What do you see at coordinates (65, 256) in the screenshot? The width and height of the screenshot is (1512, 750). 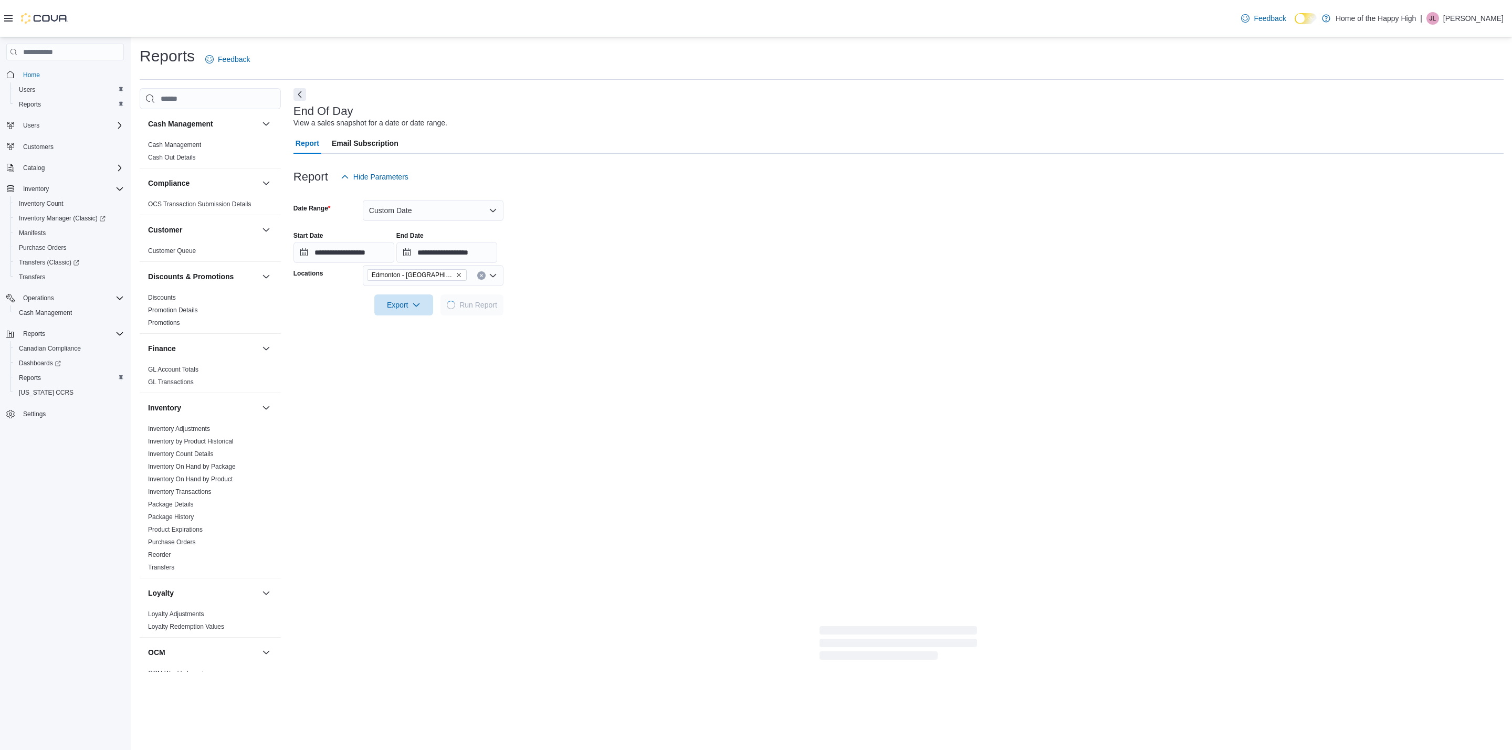 I see `nav: Complex example` at bounding box center [65, 256].